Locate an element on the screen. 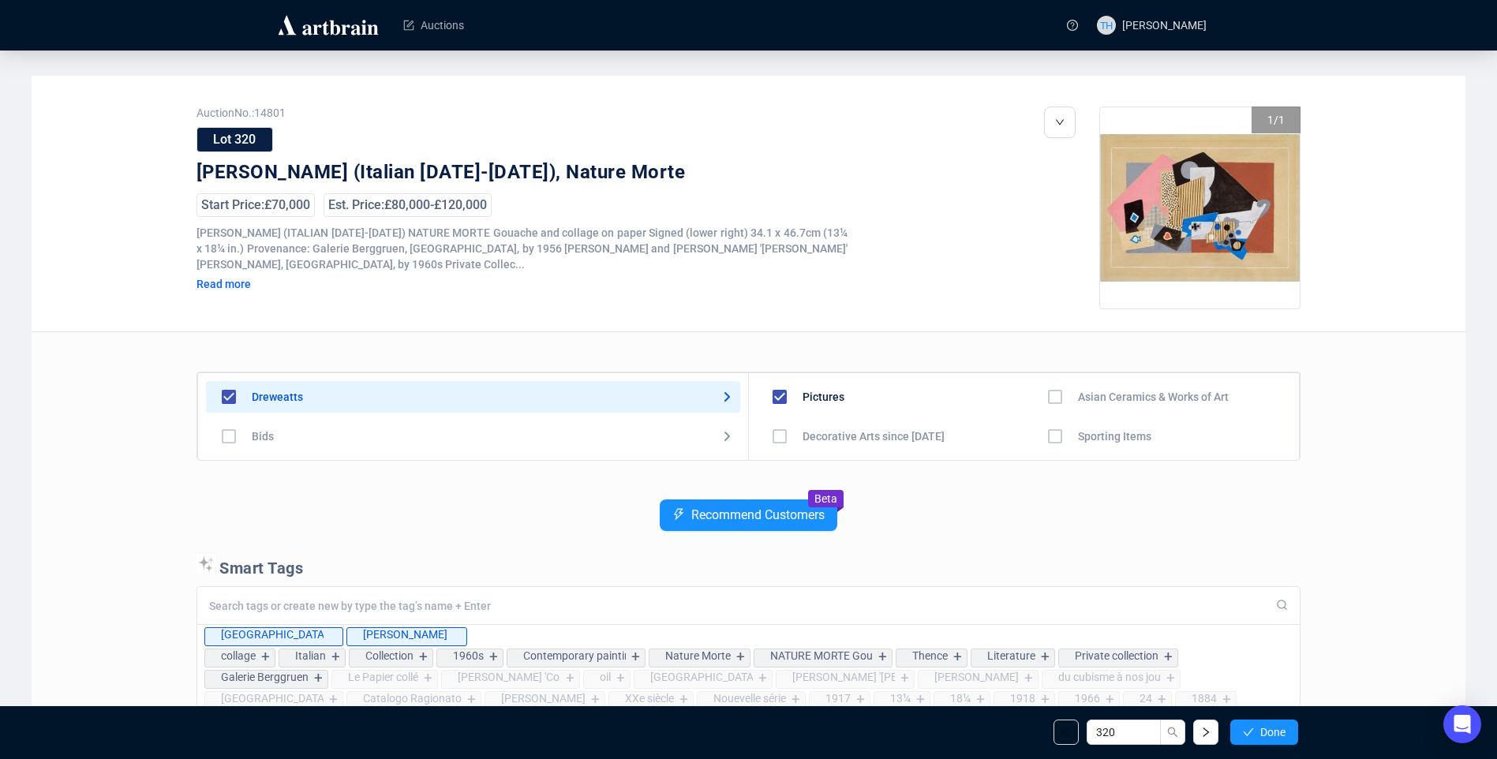 This screenshot has height=759, width=1497. span: check is located at coordinates (1248, 732).